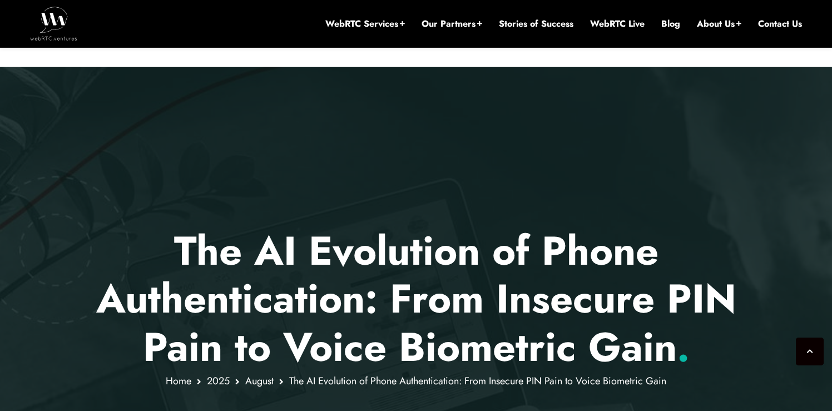 This screenshot has height=411, width=832. What do you see at coordinates (416, 299) in the screenshot?
I see `p: The AI Evolution of Phone Authentication: From Insecure PIN Pain to Voice Biometric Gain` at bounding box center [416, 299].